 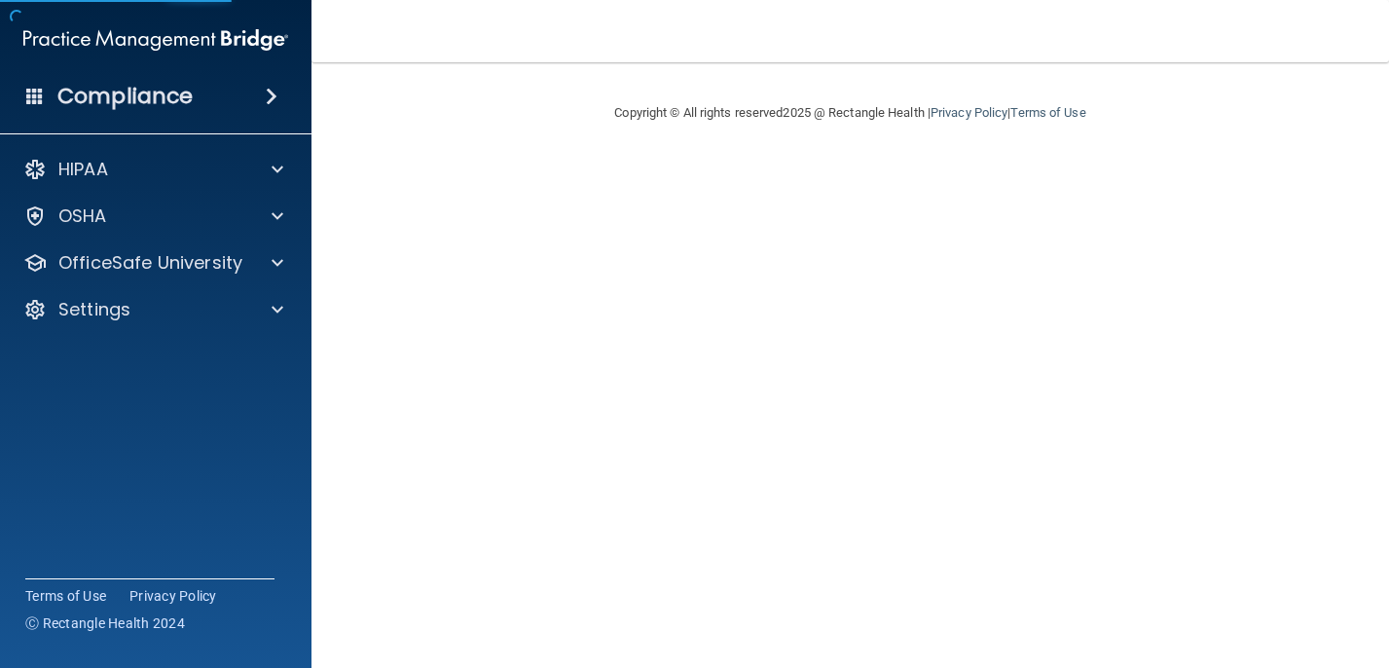 I want to click on p: OSHA, so click(x=83, y=216).